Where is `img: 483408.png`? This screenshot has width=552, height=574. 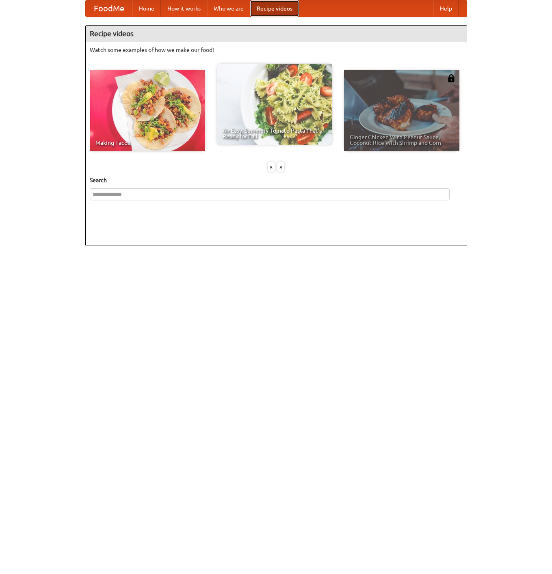 img: 483408.png is located at coordinates (451, 78).